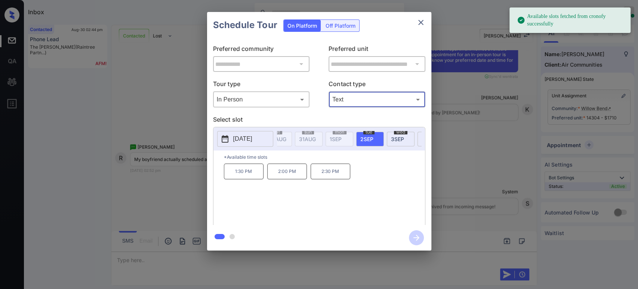  Describe the element at coordinates (377, 85) in the screenshot. I see `p: Contact type` at that location.